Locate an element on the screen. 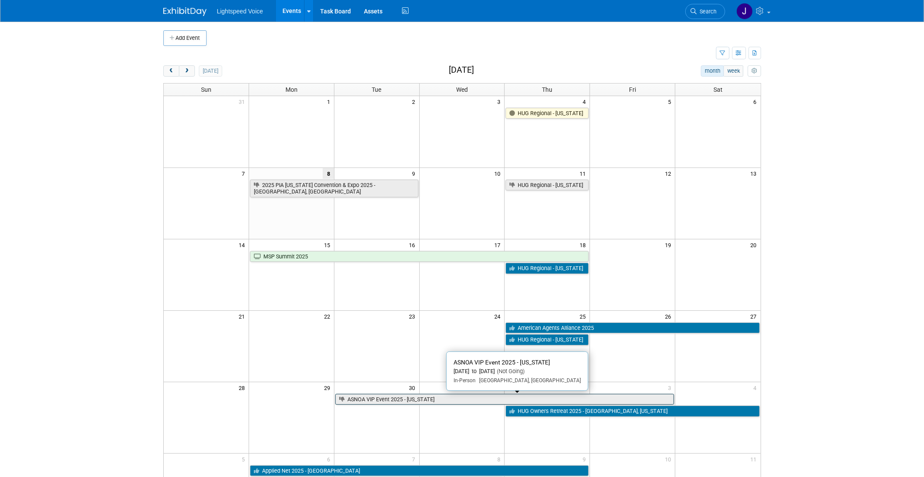 The width and height of the screenshot is (924, 477). span: Tue is located at coordinates (377, 90).